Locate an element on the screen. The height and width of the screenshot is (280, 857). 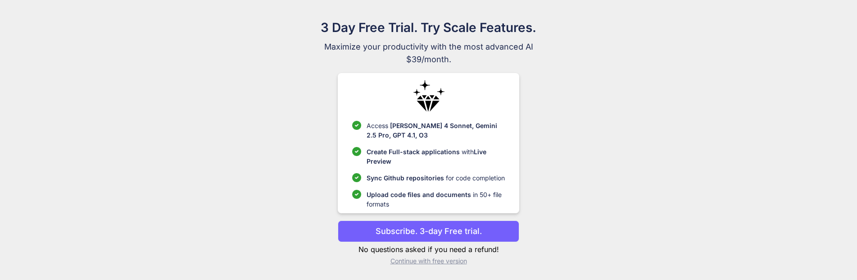
button: Subscribe. 3-day Free trial. is located at coordinates (428, 231).